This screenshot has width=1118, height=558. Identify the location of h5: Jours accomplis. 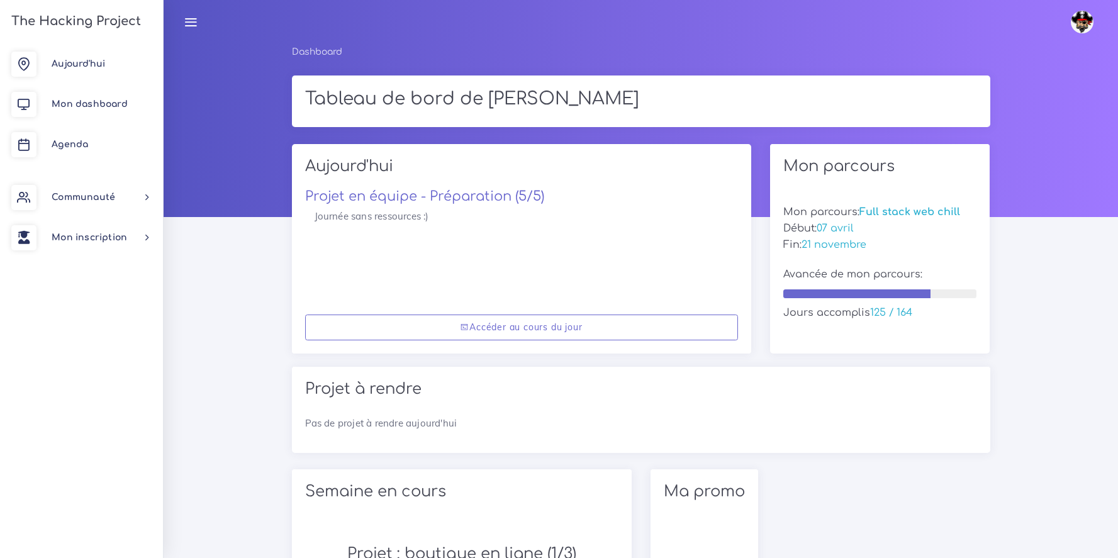
(880, 313).